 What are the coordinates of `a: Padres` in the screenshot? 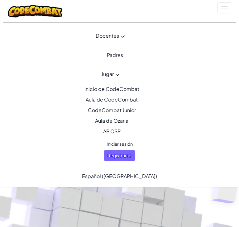 It's located at (114, 55).